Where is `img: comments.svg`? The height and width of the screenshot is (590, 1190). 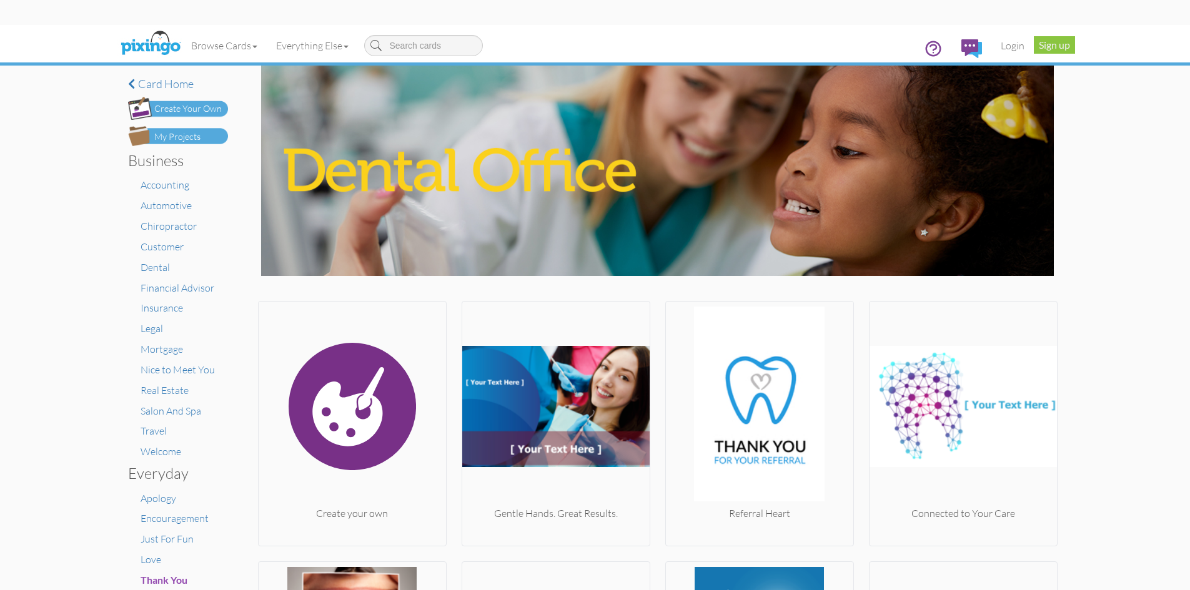
img: comments.svg is located at coordinates (971, 49).